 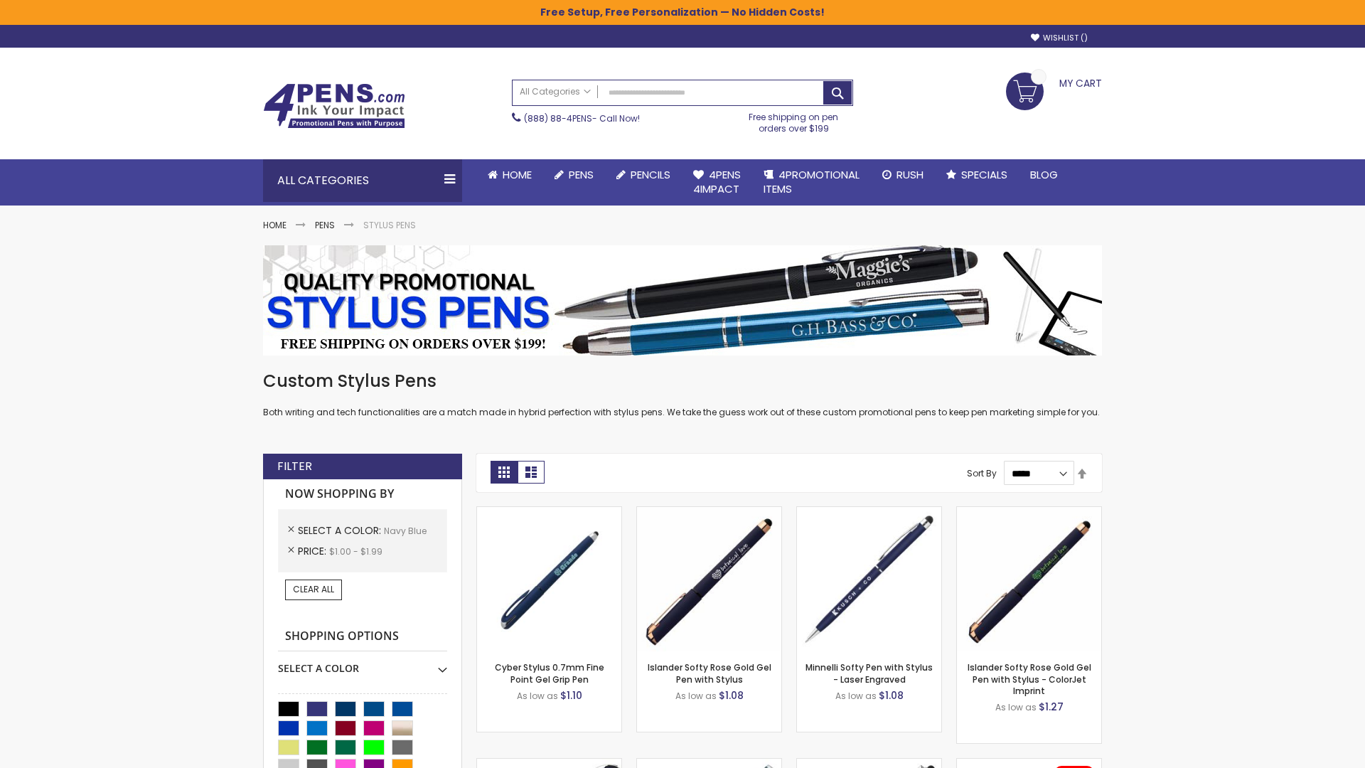 I want to click on span: Pens, so click(x=581, y=174).